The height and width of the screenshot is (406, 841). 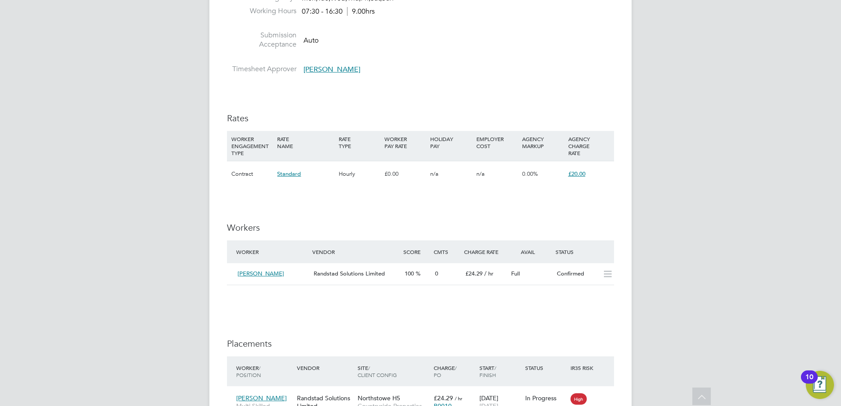 I want to click on span: £20.00, so click(x=576, y=174).